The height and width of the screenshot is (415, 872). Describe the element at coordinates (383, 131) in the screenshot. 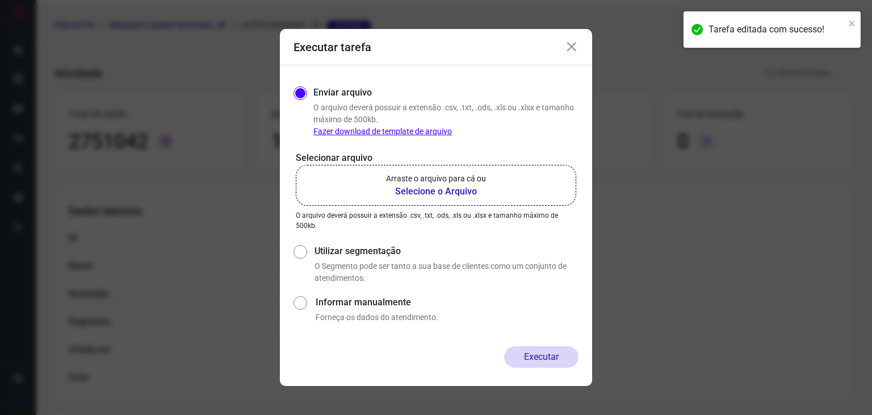

I see `a: Fazer download de template de arquivo` at that location.